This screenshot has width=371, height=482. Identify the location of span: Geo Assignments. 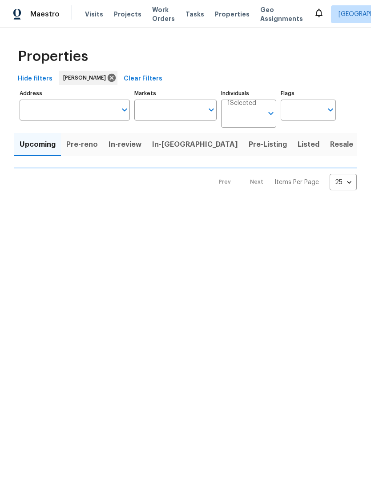
(282, 14).